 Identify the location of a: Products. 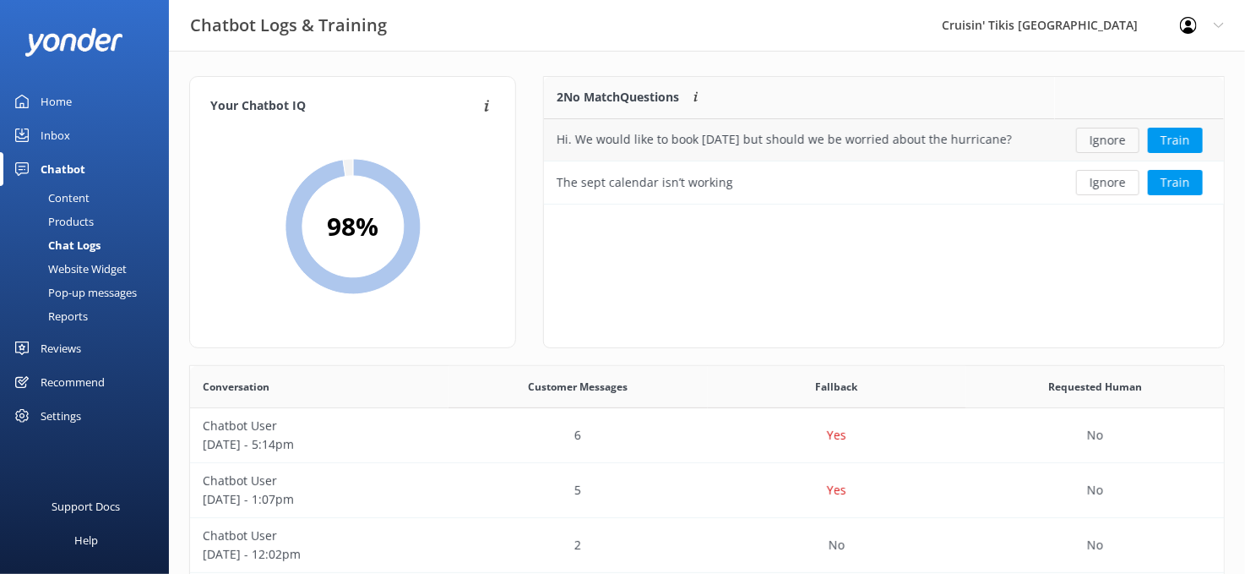
(90, 221).